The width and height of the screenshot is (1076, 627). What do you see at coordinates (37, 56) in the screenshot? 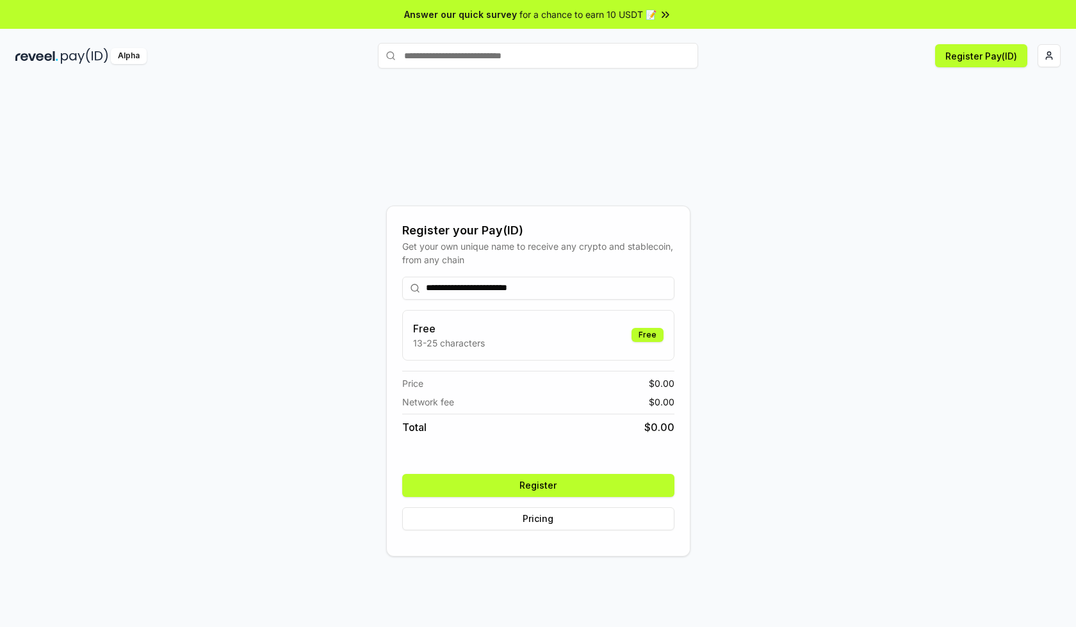
I see `img: reveel_dark` at bounding box center [37, 56].